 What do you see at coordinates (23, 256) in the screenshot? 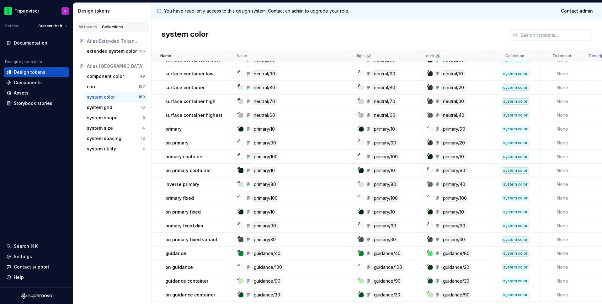
I see `div: Settings` at bounding box center [23, 256].